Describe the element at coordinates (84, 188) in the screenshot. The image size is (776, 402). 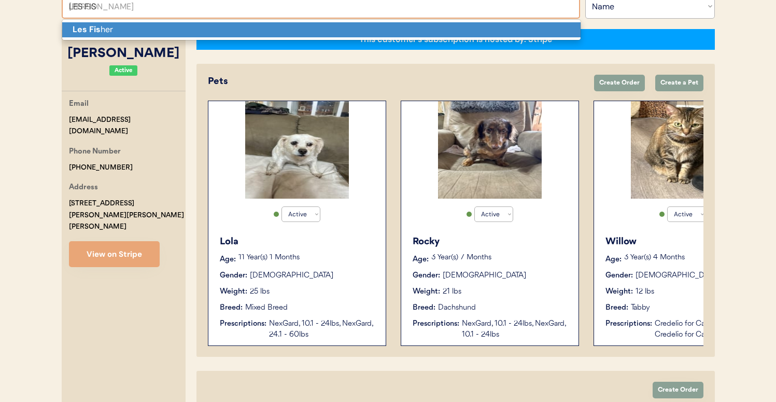
I see `div: Address` at that location.